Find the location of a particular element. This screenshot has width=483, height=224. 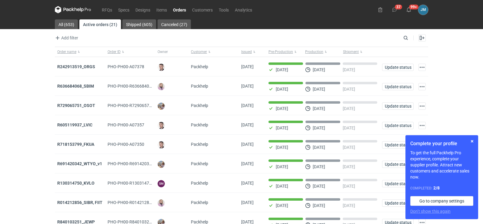

span: 14/10/2025 is located at coordinates (247, 86).